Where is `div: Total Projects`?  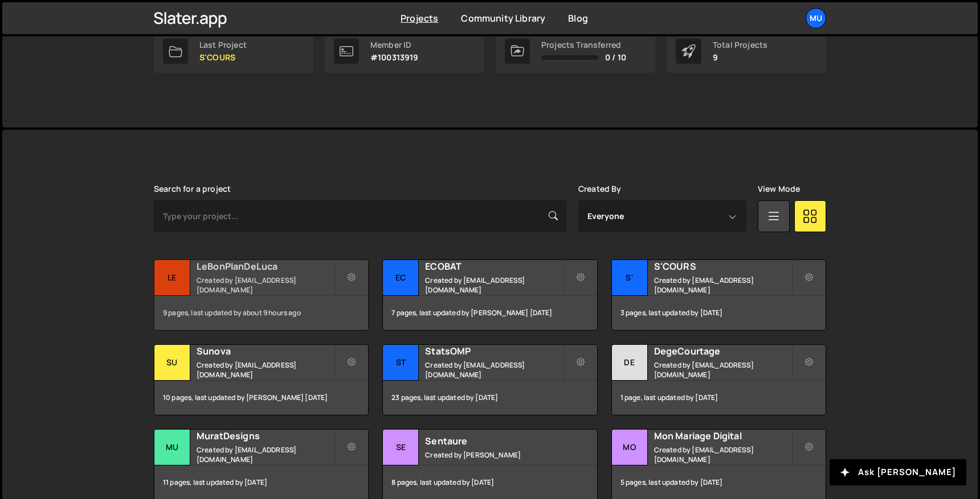 div: Total Projects is located at coordinates (740, 45).